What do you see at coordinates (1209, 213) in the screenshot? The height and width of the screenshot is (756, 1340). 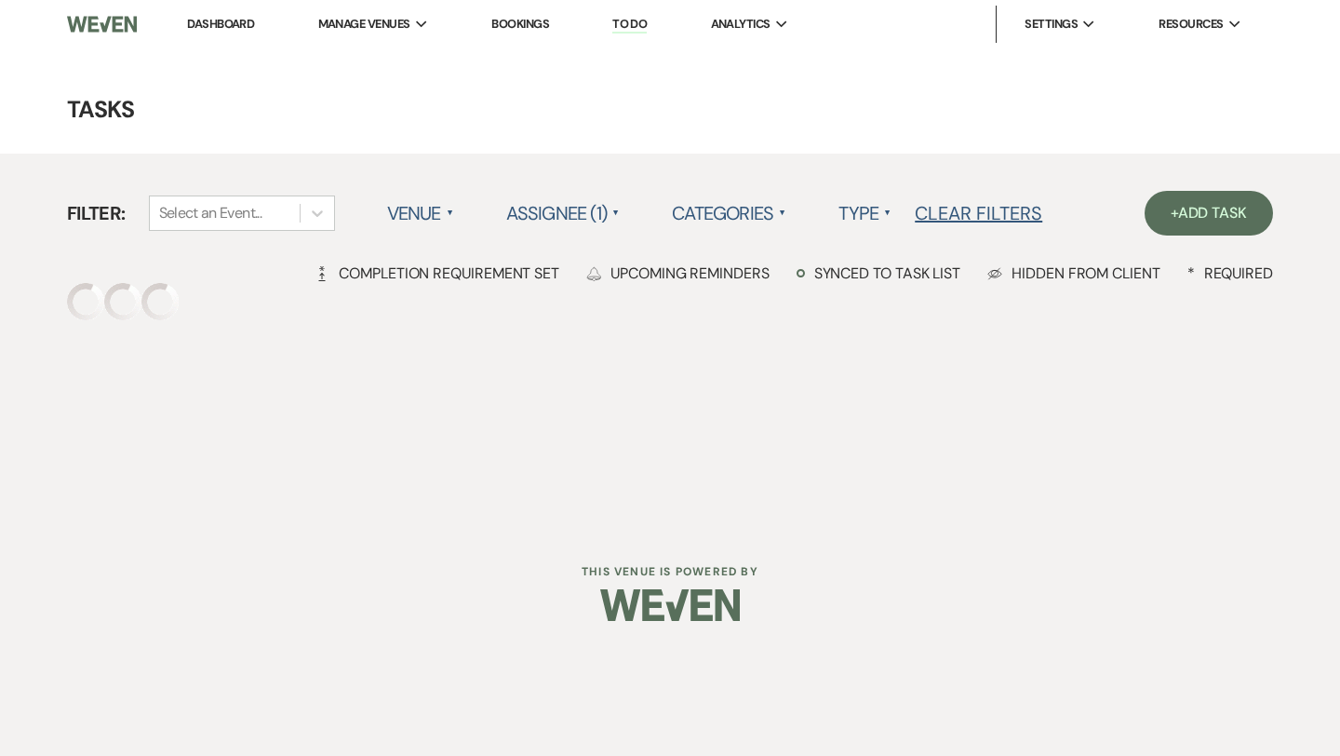 I see `a: +Add Task` at bounding box center [1209, 213].